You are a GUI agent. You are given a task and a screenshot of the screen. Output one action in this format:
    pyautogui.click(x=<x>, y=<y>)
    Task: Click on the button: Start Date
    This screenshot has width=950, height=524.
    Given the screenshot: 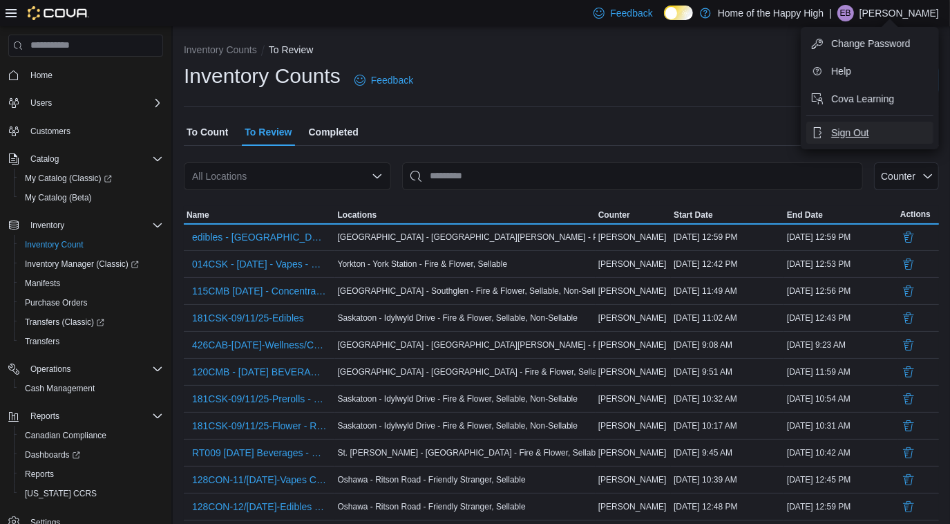 What is the action you would take?
    pyautogui.click(x=728, y=215)
    